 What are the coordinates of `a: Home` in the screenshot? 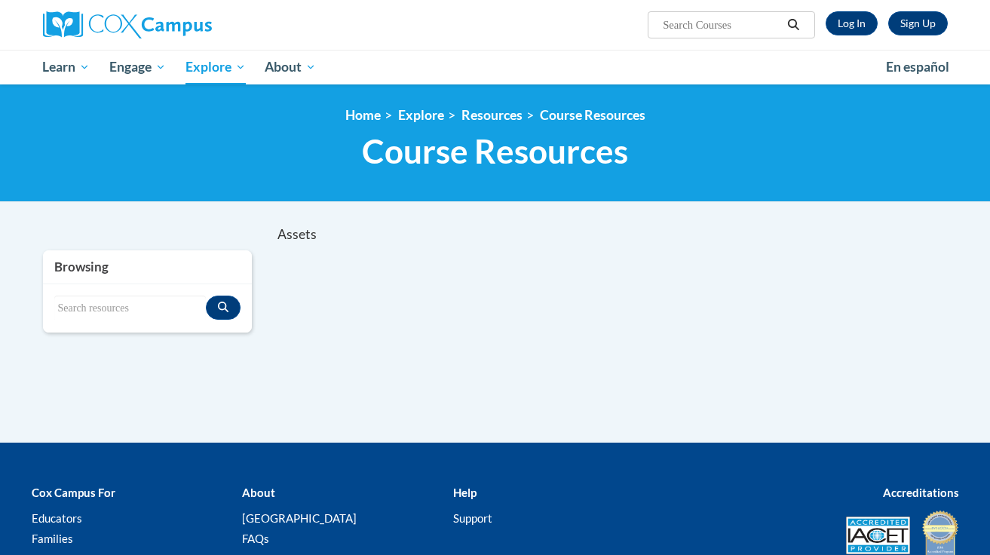 It's located at (363, 115).